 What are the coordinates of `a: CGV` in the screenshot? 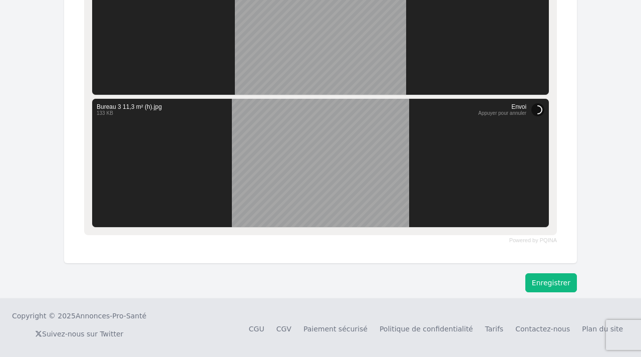 It's located at (284, 329).